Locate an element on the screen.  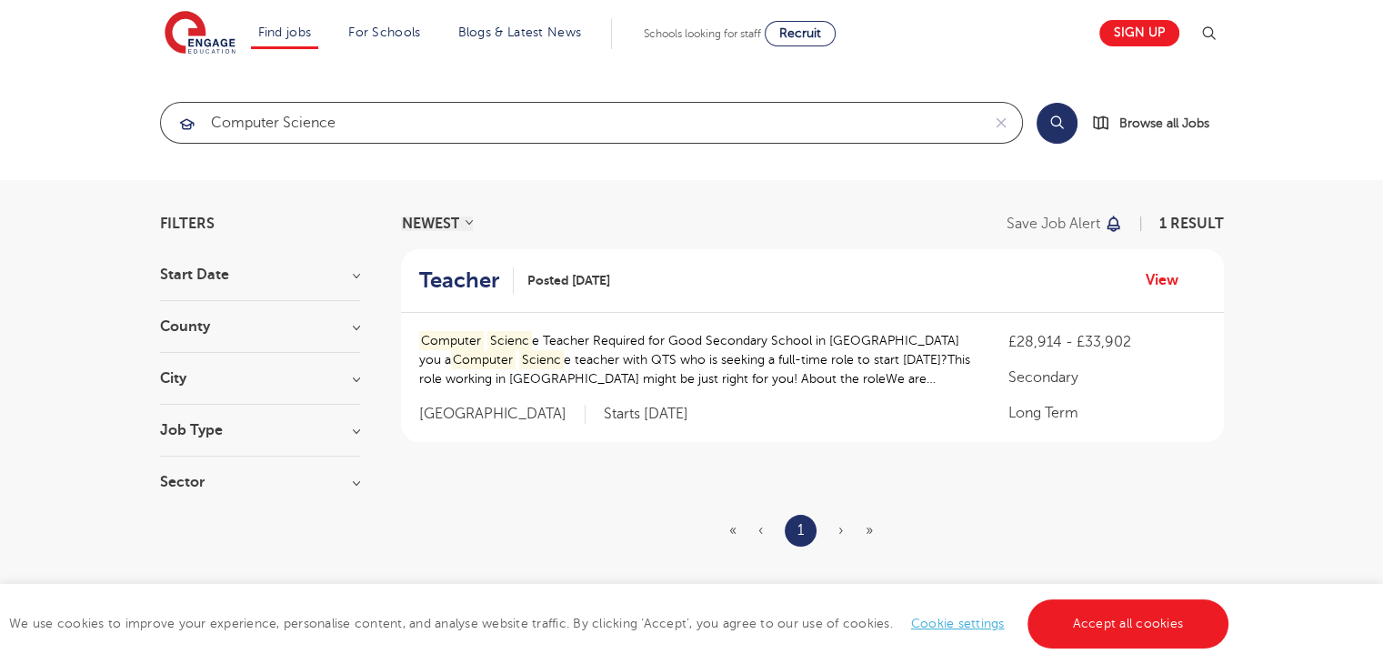
button: Save job alert is located at coordinates (1065, 224).